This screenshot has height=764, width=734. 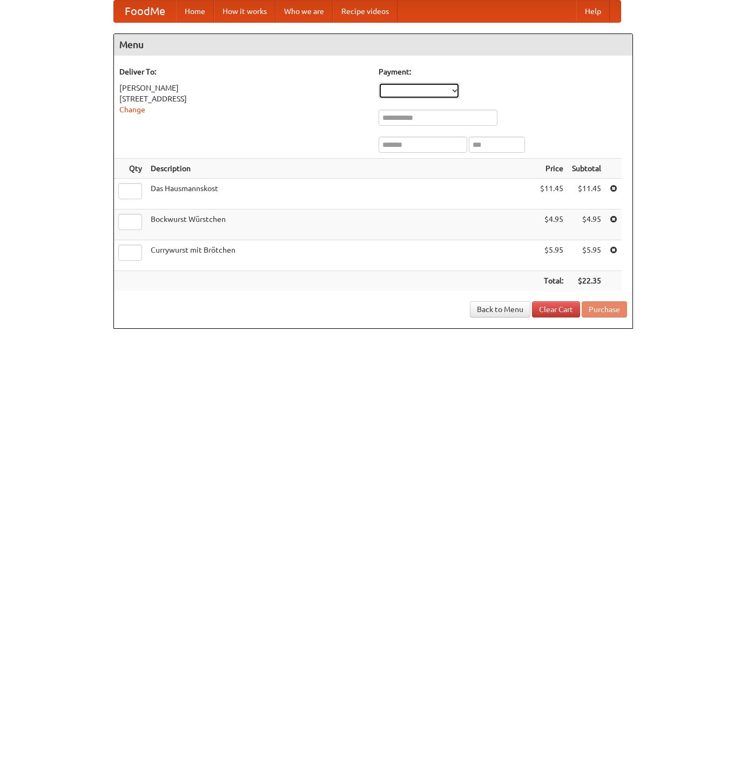 I want to click on th: $22.35, so click(x=587, y=281).